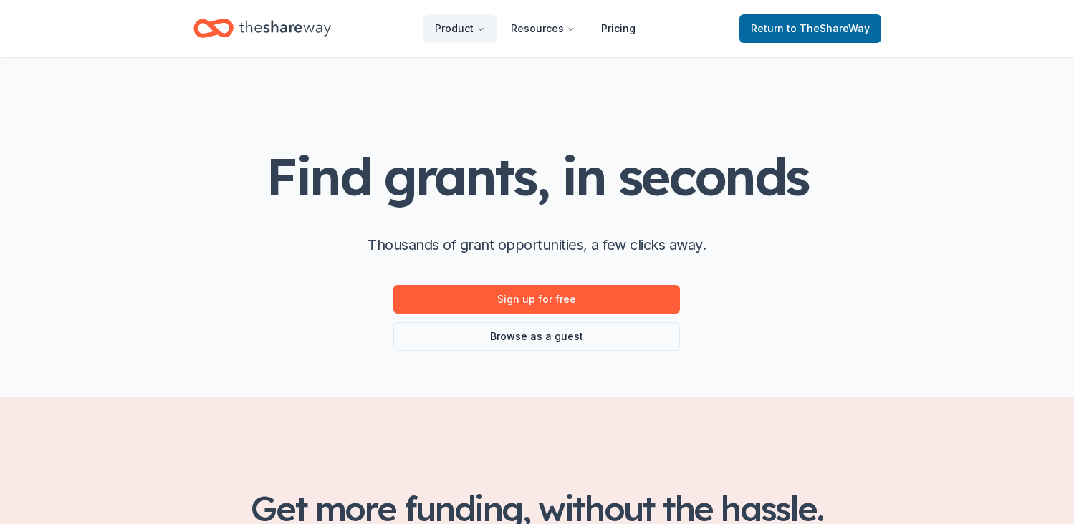  What do you see at coordinates (262, 28) in the screenshot?
I see `a: Home` at bounding box center [262, 28].